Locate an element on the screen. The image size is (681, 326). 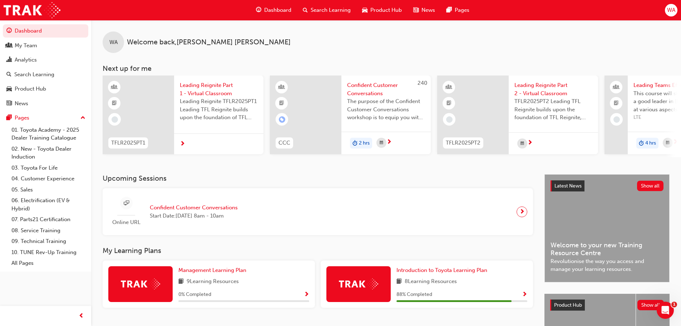
h3: My Learning Plans is located at coordinates (318, 250).